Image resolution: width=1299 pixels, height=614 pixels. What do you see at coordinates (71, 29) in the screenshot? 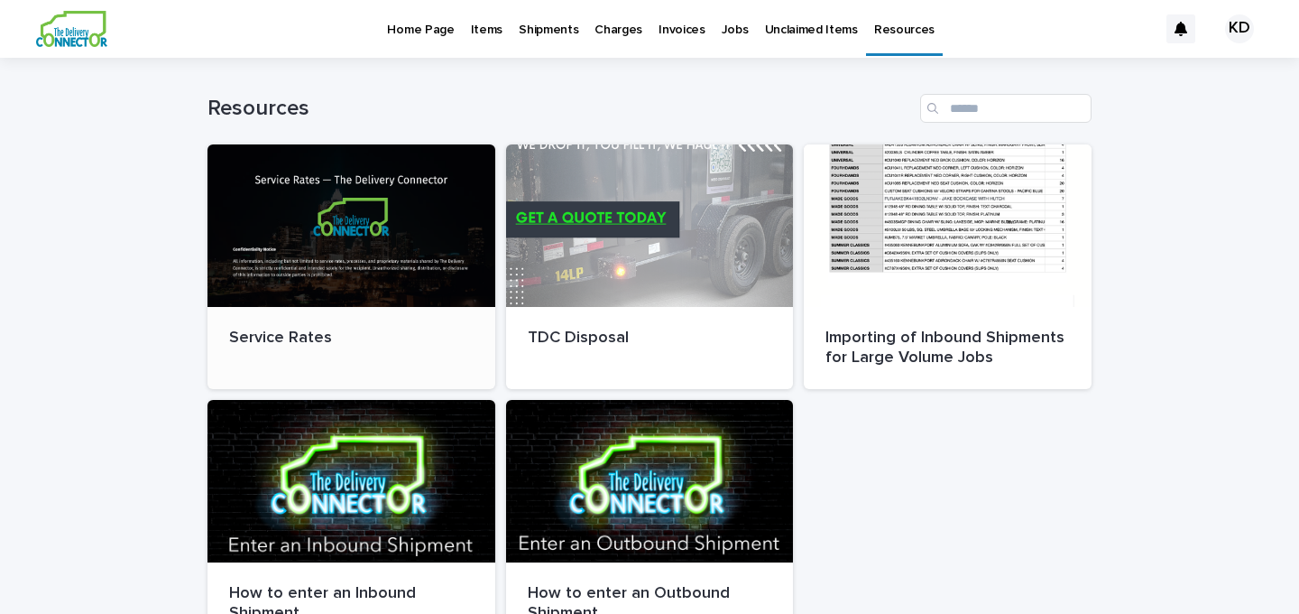
I see `img: aCWQmA6OSGG0Kwt8cj3c` at bounding box center [71, 29].